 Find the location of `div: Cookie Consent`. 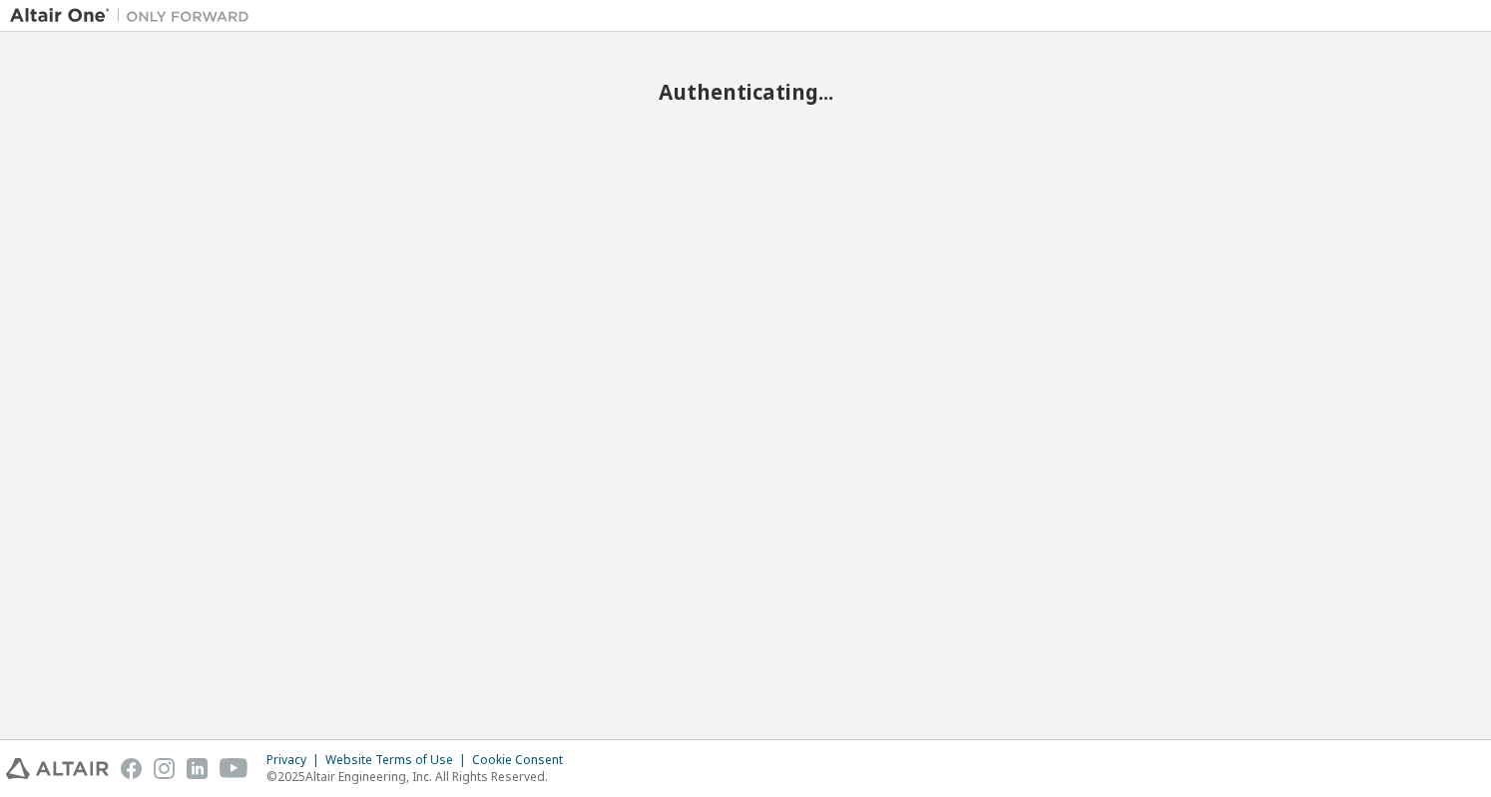

div: Cookie Consent is located at coordinates (523, 760).